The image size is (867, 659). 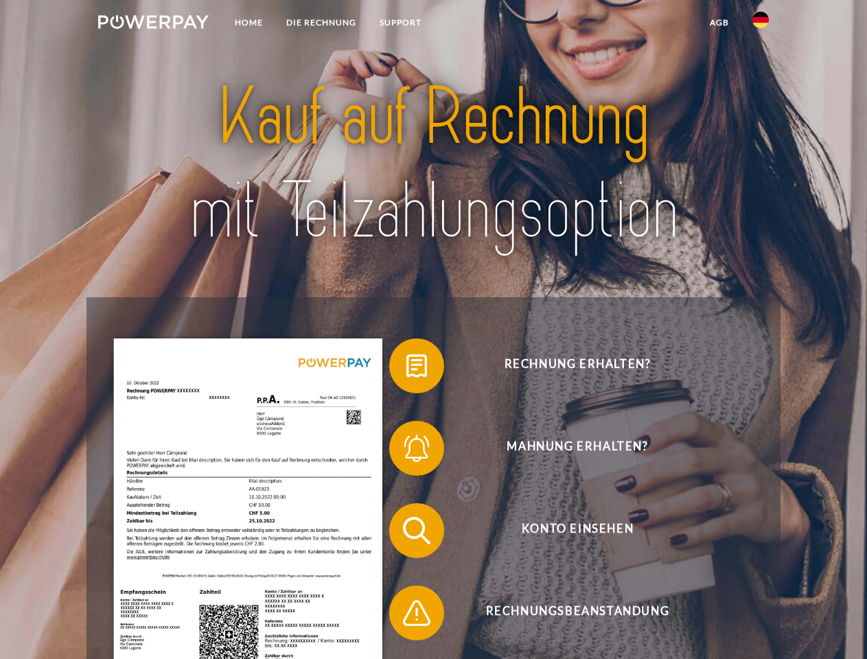 I want to click on img: qb_warning.svg, so click(x=417, y=613).